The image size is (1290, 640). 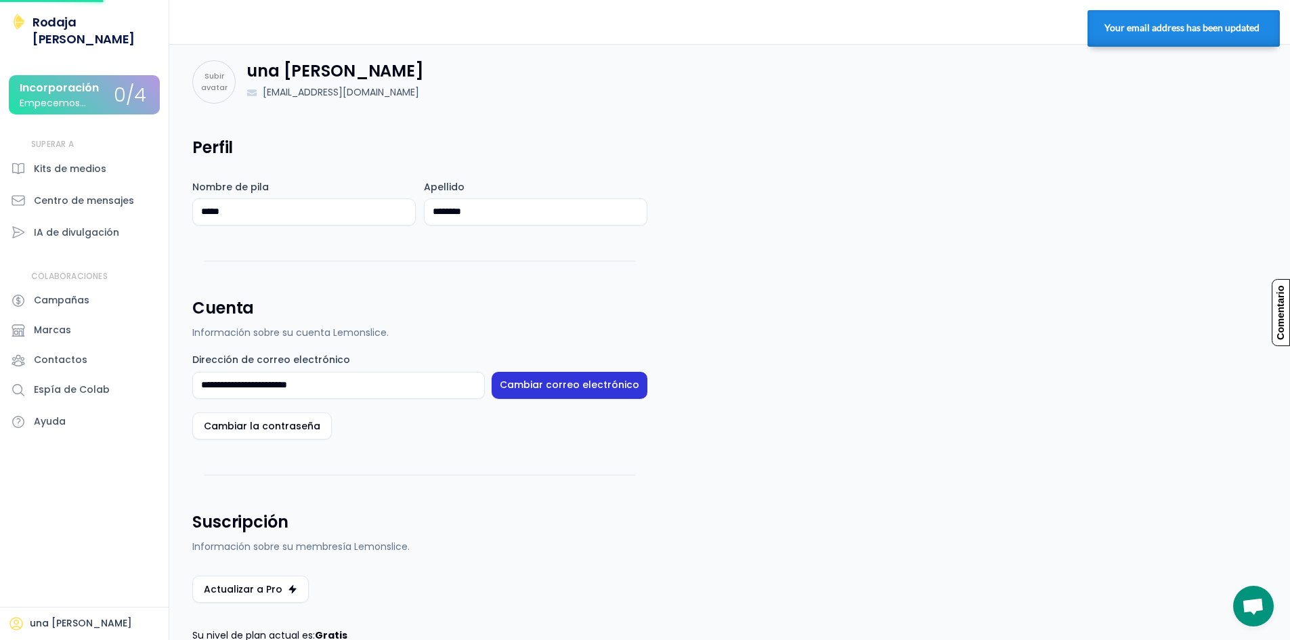 I want to click on button: Cambiar la contraseña, so click(x=262, y=426).